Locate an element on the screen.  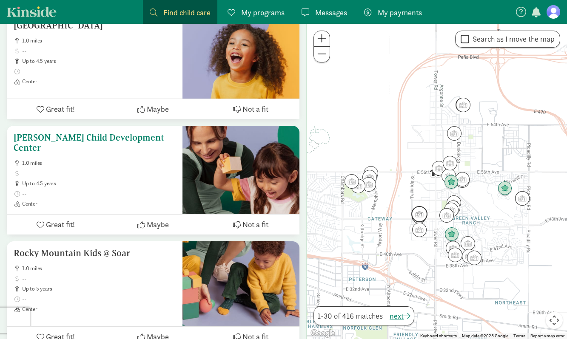
span: Find child care is located at coordinates (187, 12).